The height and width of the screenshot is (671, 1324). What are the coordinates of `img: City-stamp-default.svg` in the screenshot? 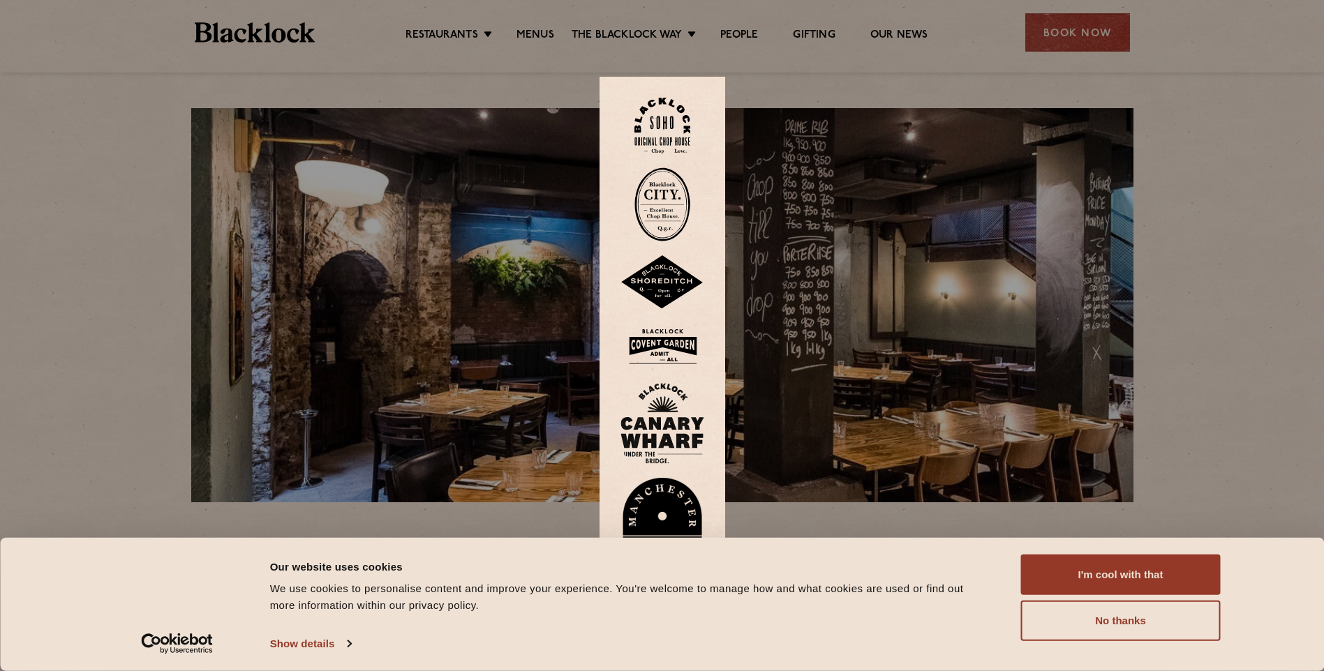 It's located at (662, 204).